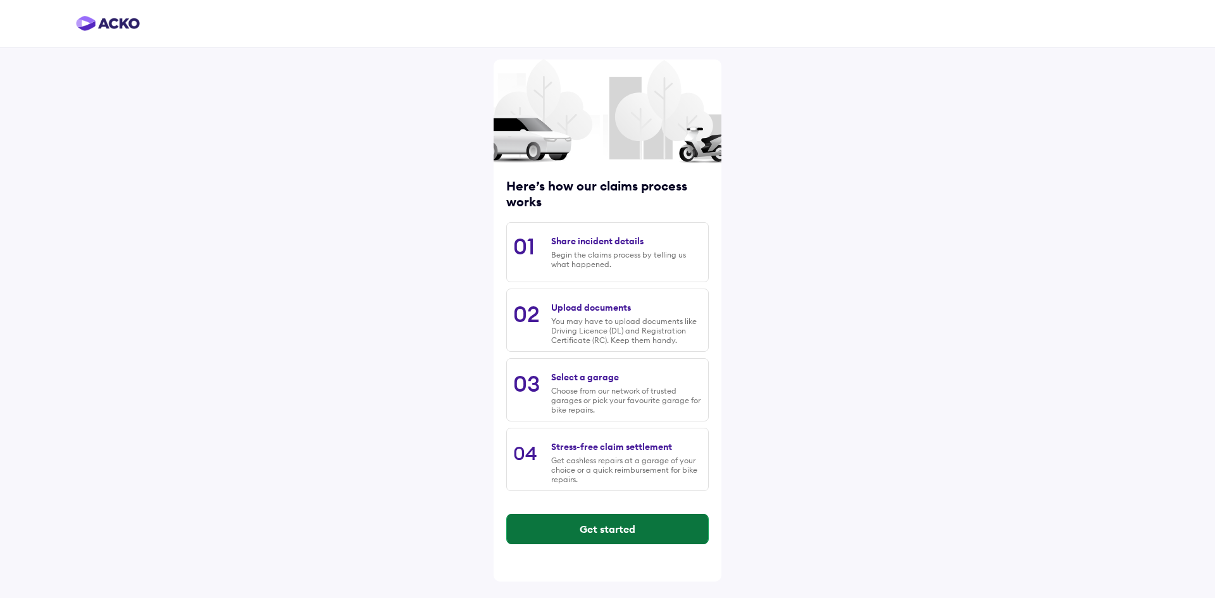  I want to click on div: 04, so click(525, 453).